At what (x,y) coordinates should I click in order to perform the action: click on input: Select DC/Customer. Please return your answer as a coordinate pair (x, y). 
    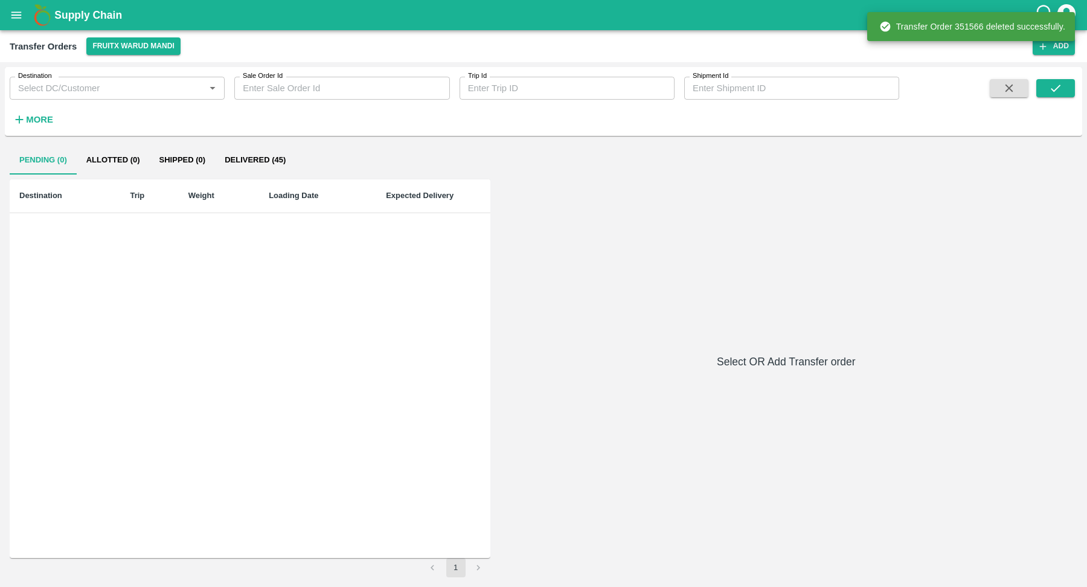
    Looking at the image, I should click on (107, 88).